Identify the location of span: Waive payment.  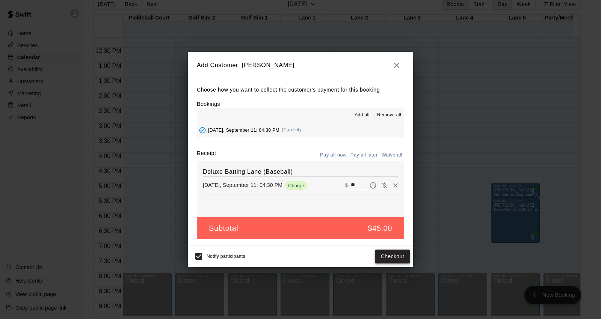
(384, 185).